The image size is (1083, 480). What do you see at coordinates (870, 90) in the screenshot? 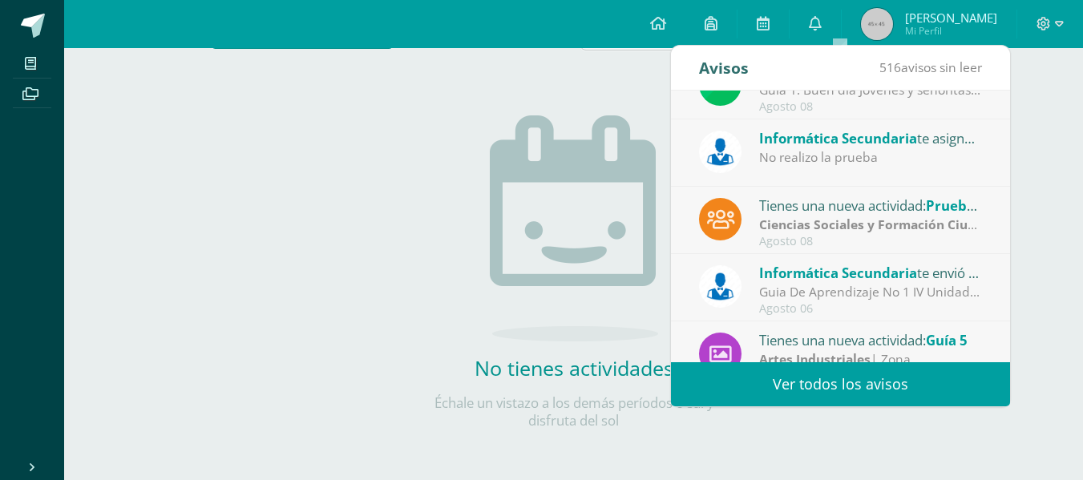
I see `div: Guía 1: Buen día Jóvenes y señoritas que San Juan Bosco Y María Auxiliadora les Bendigan. Por med...` at bounding box center [870, 90].